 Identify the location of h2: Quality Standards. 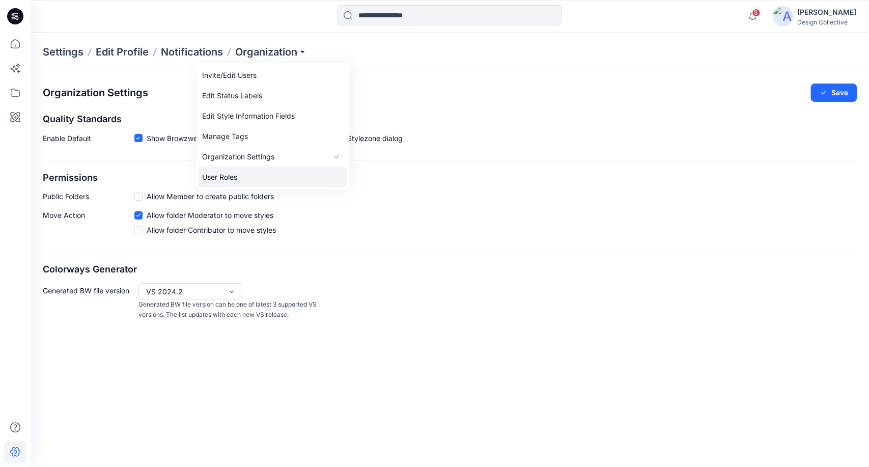
(449, 119).